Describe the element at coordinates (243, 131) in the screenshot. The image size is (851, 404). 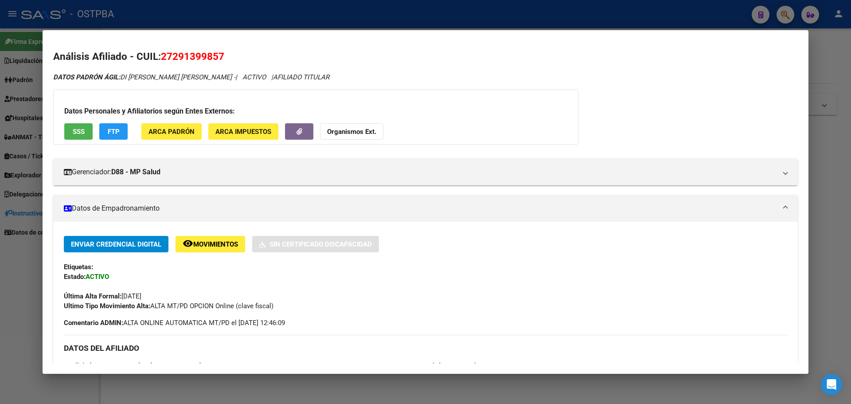
I see `button: ARCA Impuestos` at that location.